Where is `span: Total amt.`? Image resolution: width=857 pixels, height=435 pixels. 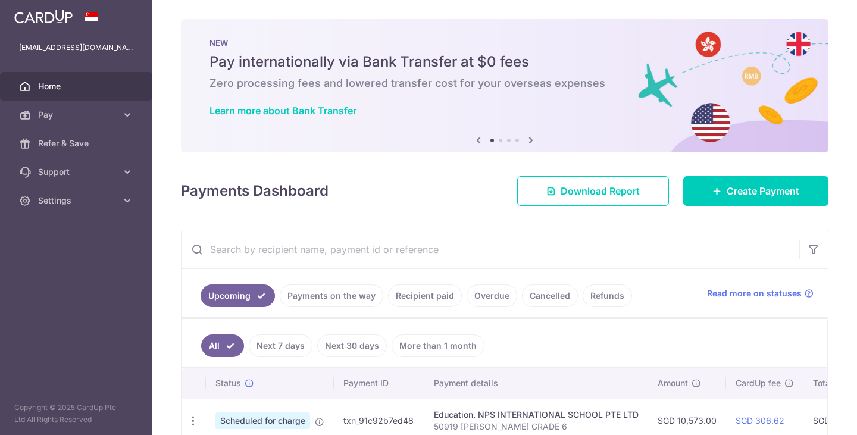
span: Total amt. is located at coordinates (833, 383).